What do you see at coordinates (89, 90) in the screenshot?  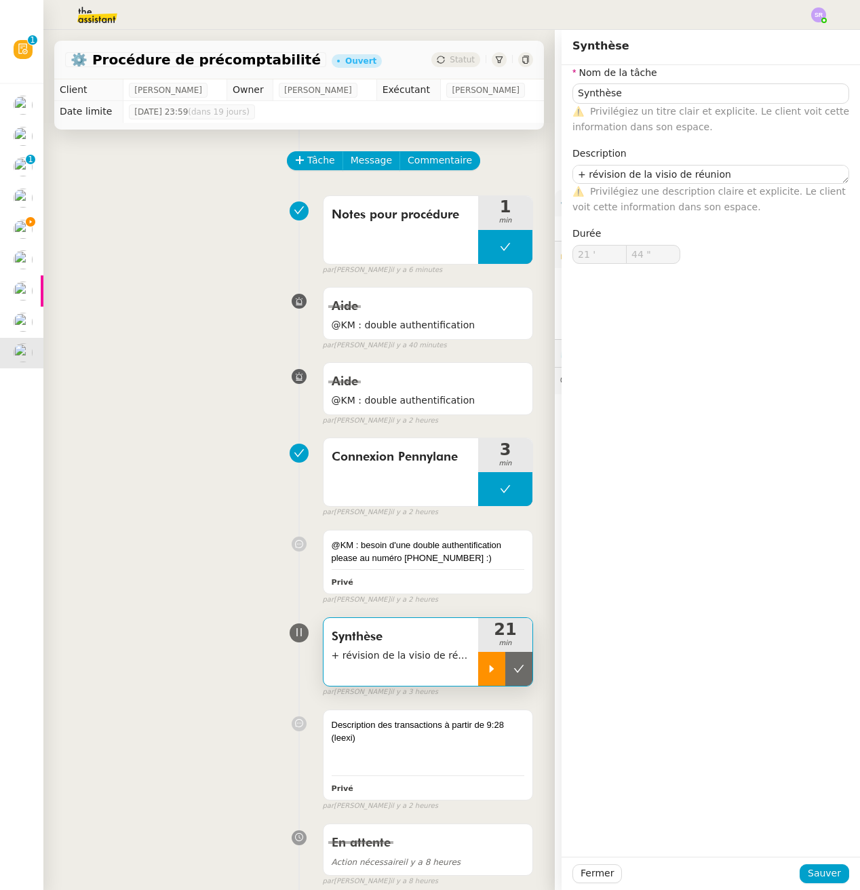 I see `td: Client` at bounding box center [89, 90].